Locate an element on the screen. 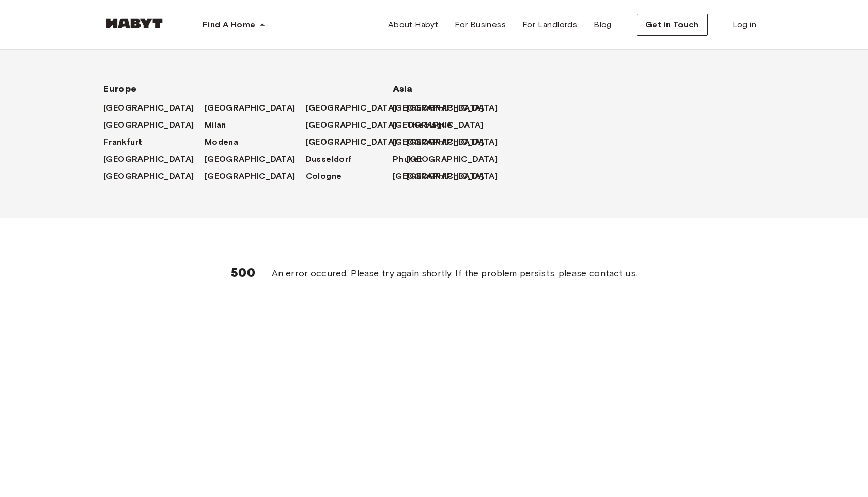 This screenshot has width=868, height=497. a: Cologne is located at coordinates (329, 176).